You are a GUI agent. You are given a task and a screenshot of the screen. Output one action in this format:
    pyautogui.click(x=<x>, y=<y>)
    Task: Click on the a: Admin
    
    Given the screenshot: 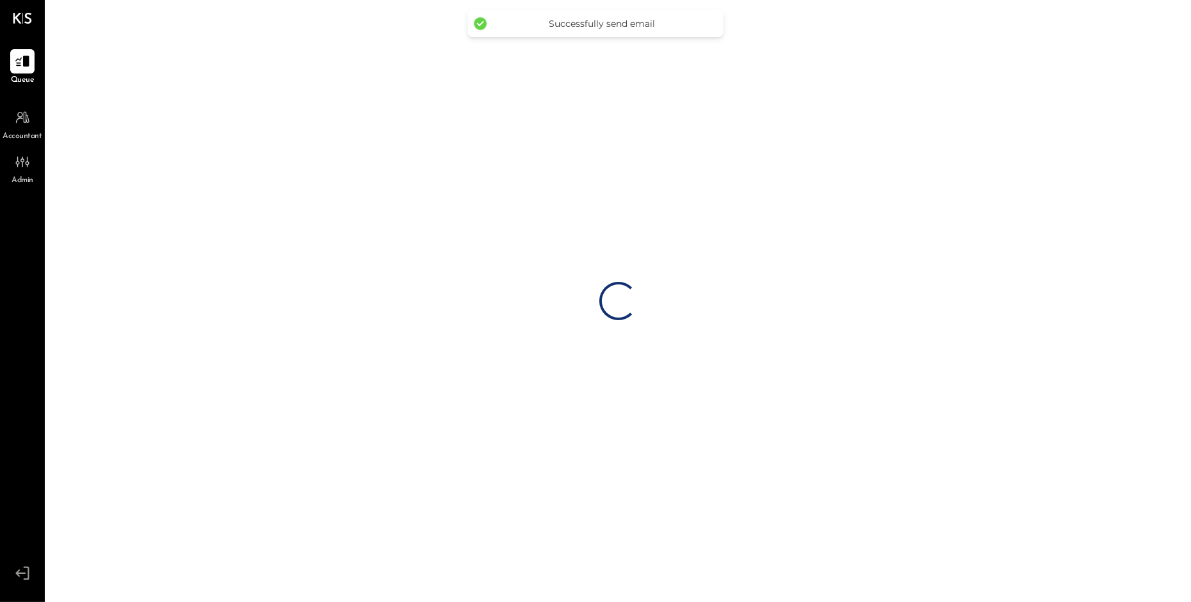 What is the action you would take?
    pyautogui.click(x=22, y=168)
    